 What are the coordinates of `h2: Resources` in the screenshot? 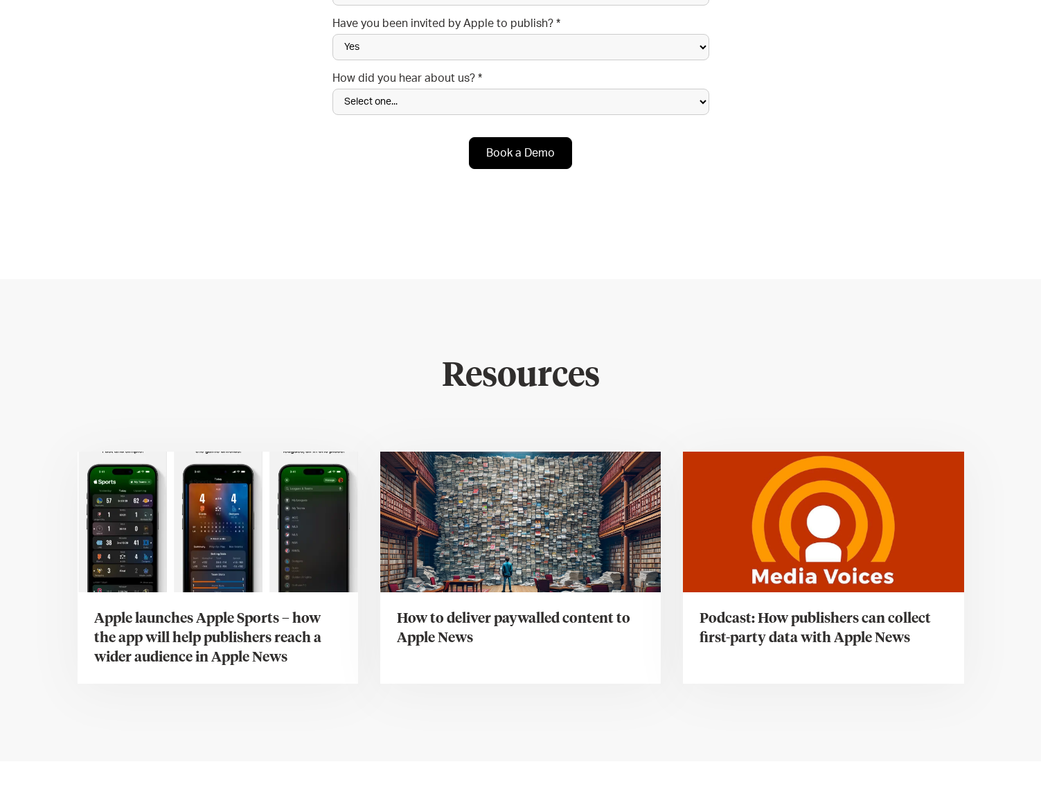 It's located at (521, 377).